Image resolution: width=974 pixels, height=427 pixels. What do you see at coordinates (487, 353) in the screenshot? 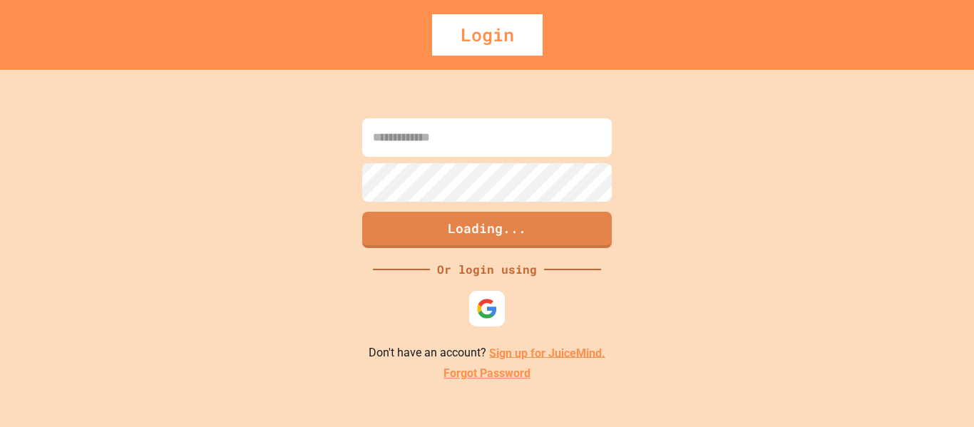
I see `p: Don't have an account?` at bounding box center [487, 353].